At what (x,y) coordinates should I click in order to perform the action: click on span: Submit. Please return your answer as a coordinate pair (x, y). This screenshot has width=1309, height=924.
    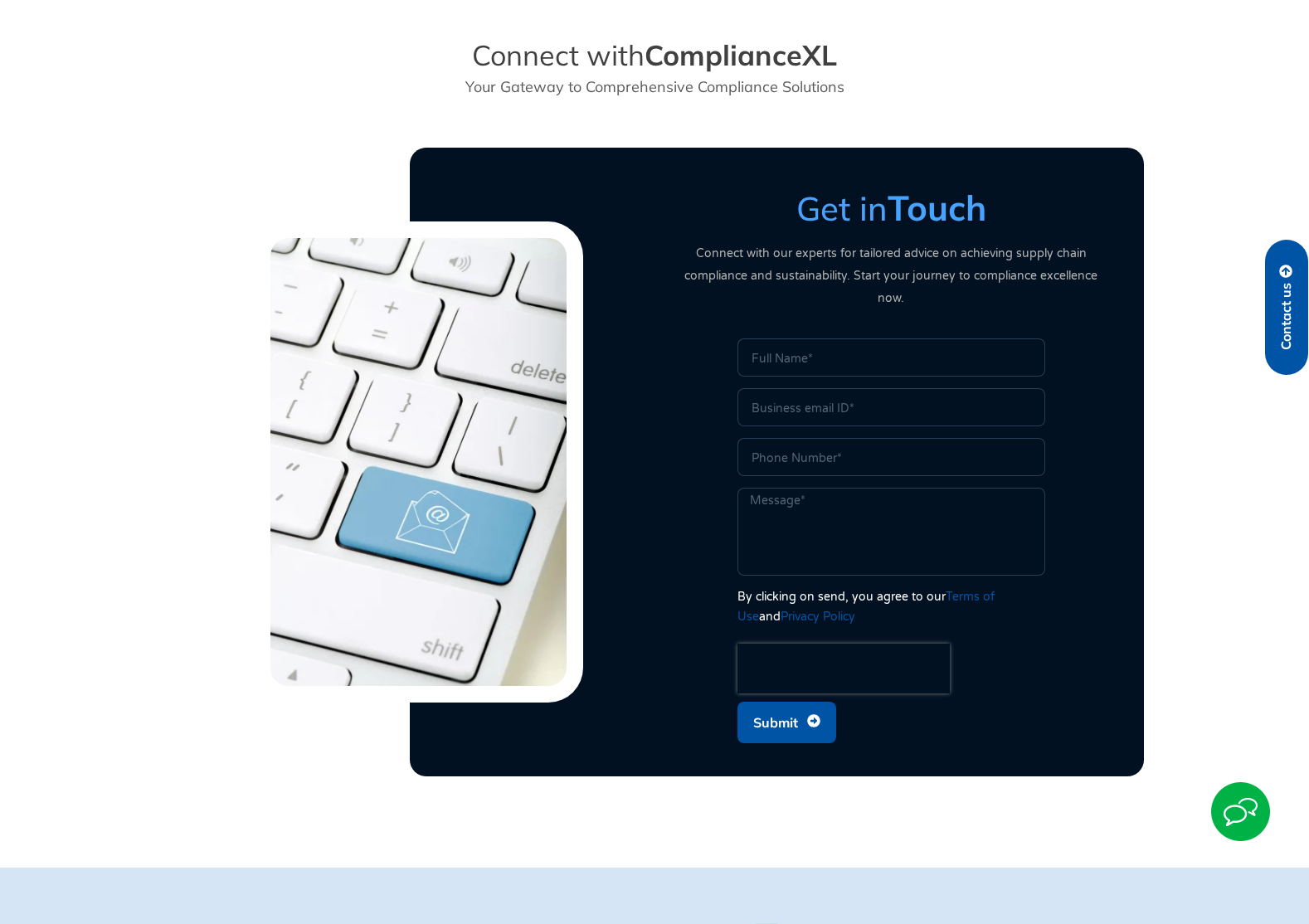
    Looking at the image, I should click on (775, 722).